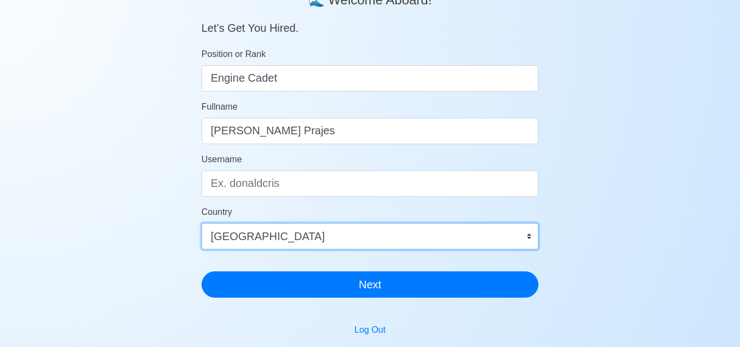 The width and height of the screenshot is (740, 347). I want to click on button: Log Out, so click(370, 330).